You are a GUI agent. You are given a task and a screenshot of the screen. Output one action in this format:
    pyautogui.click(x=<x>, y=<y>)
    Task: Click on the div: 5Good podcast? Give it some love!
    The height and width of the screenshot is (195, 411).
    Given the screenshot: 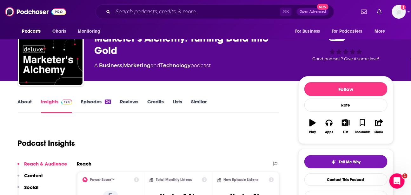 What is the action you would take?
    pyautogui.click(x=346, y=46)
    